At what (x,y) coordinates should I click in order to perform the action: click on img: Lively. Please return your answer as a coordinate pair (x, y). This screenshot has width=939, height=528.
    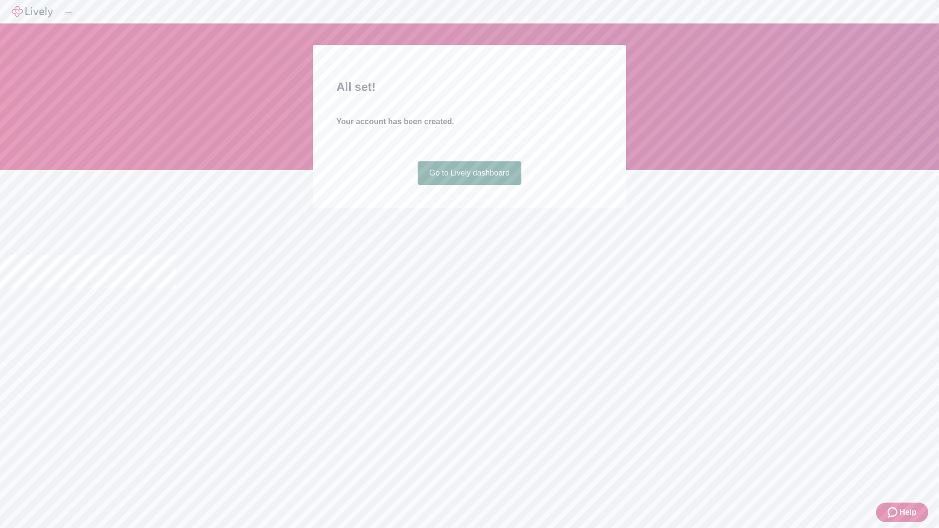
    Looking at the image, I should click on (32, 12).